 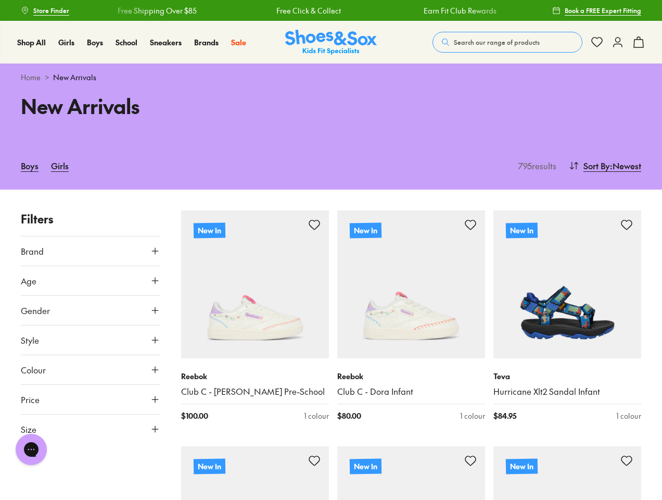 What do you see at coordinates (206, 42) in the screenshot?
I see `a: Brands` at bounding box center [206, 42].